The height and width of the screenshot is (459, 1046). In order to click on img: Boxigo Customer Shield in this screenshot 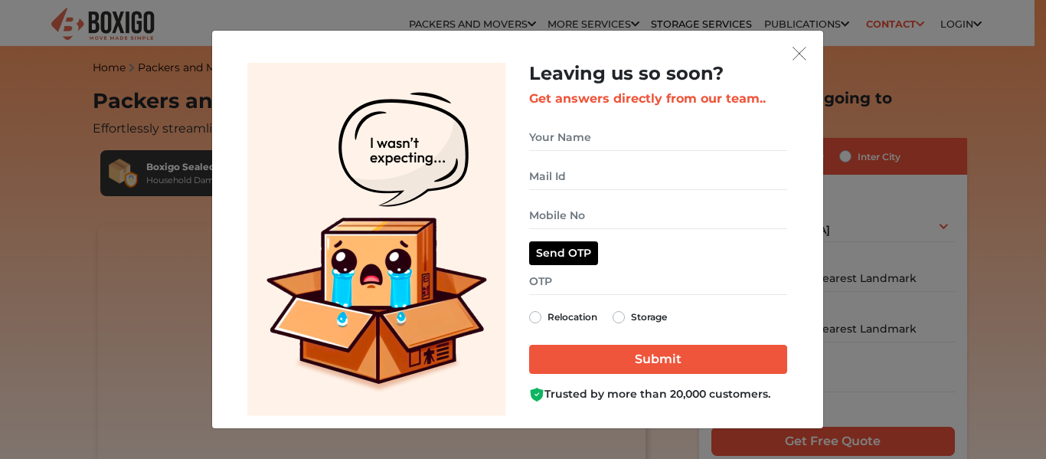, I will do `click(537, 394)`.